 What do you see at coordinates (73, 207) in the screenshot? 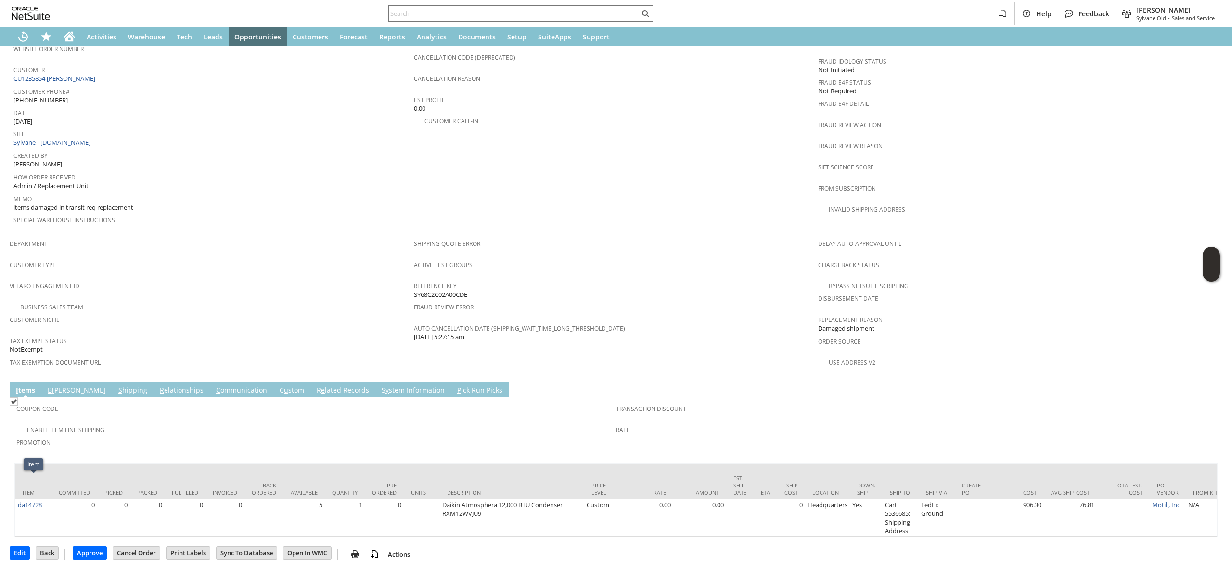
I see `span: items damaged in transit req replacement` at bounding box center [73, 207].